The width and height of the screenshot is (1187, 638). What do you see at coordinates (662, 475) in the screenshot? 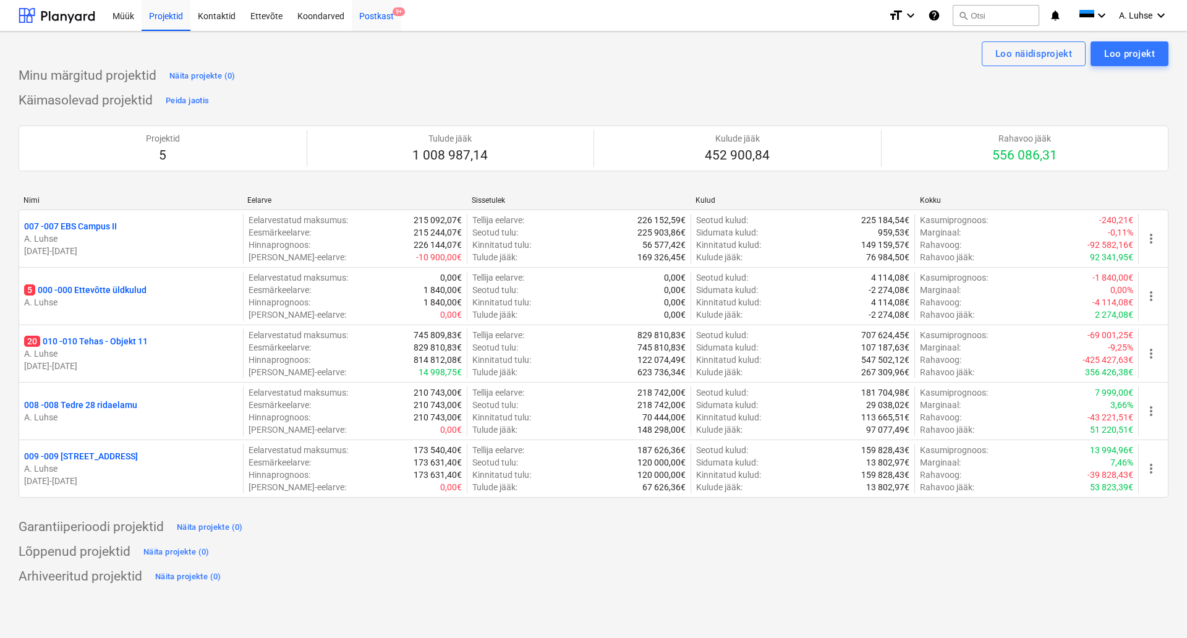
I see `p: 120 000,00€` at bounding box center [662, 475].